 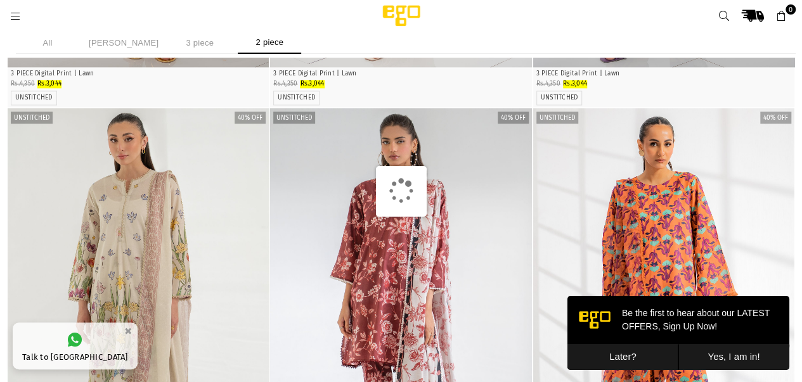 What do you see at coordinates (27, 24) in the screenshot?
I see `img: 0cbaee4b-b7aa-4ae3-95f9-a0cfc8d0fca1.png` at bounding box center [27, 24].